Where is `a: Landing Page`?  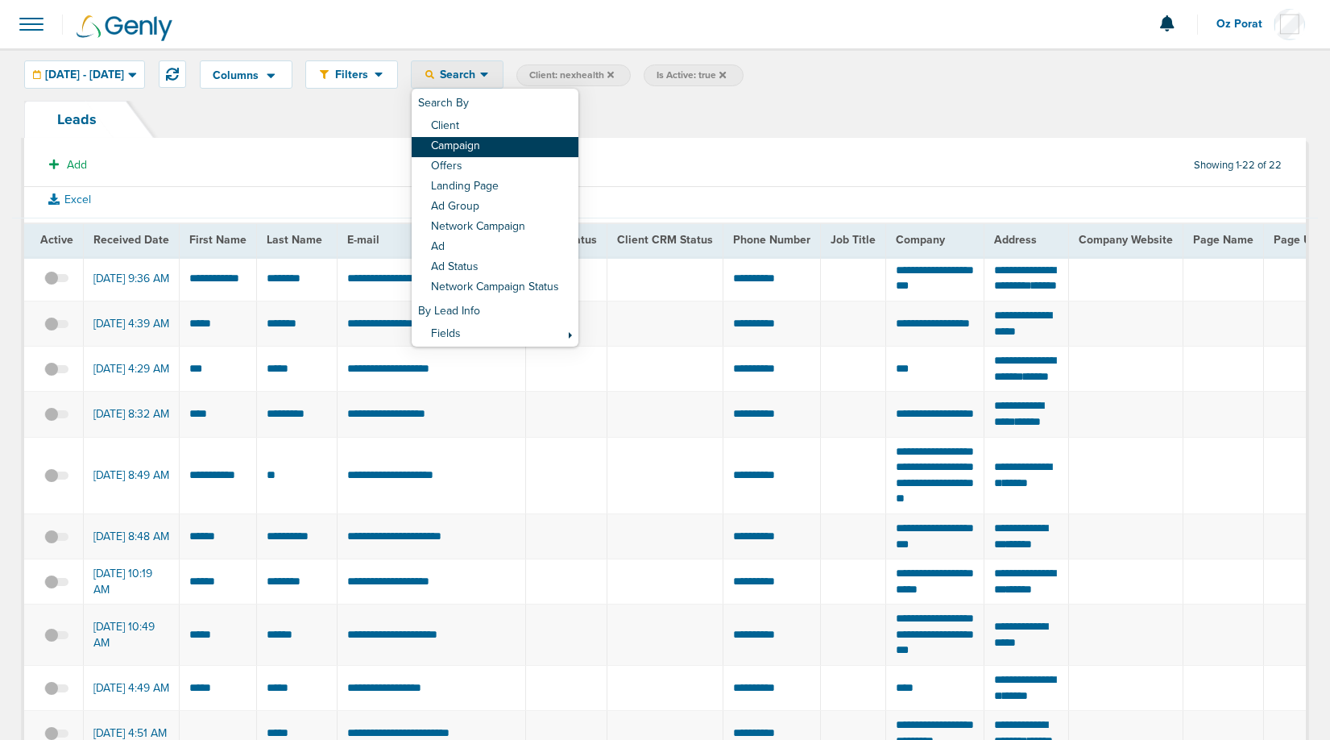
a: Landing Page is located at coordinates (495, 187).